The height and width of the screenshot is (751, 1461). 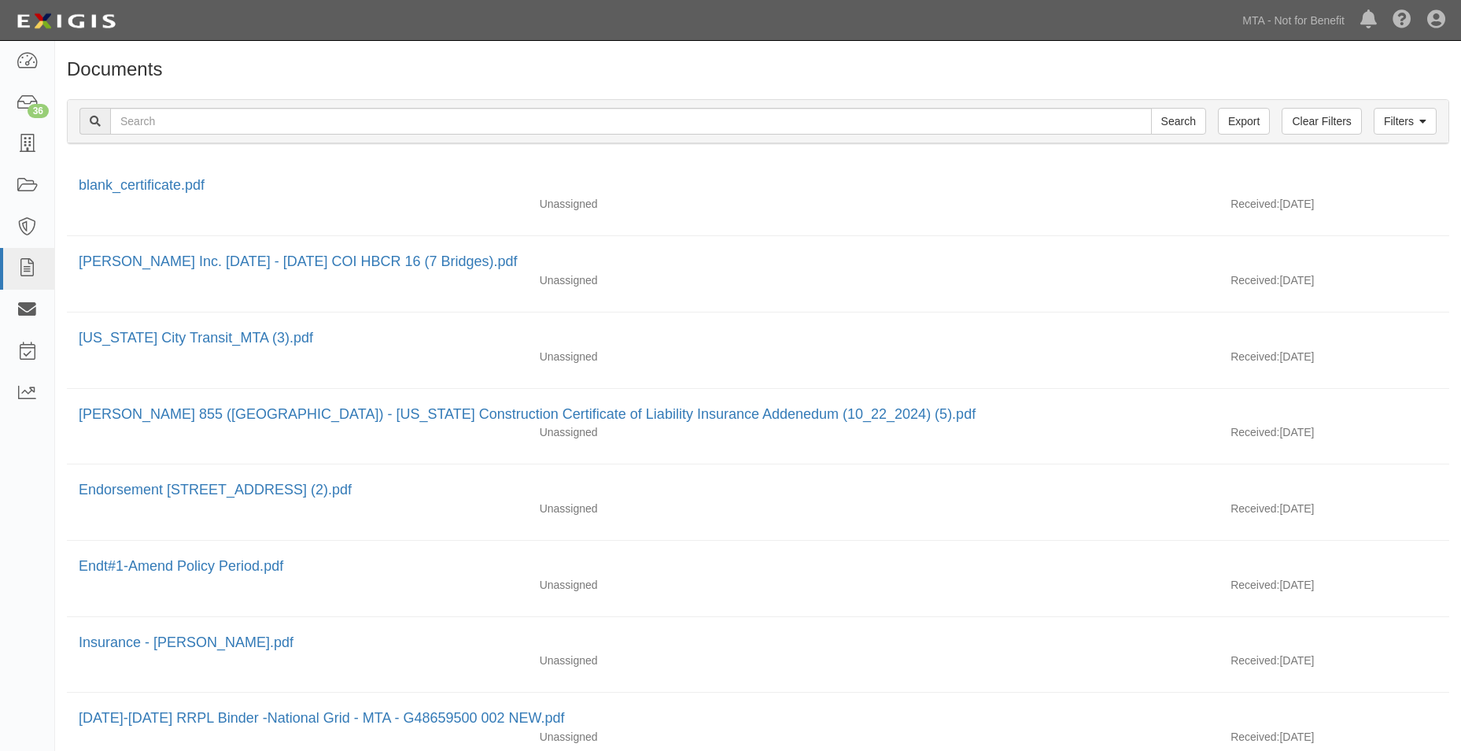 What do you see at coordinates (142, 185) in the screenshot?
I see `a: blank_certificate.pdf` at bounding box center [142, 185].